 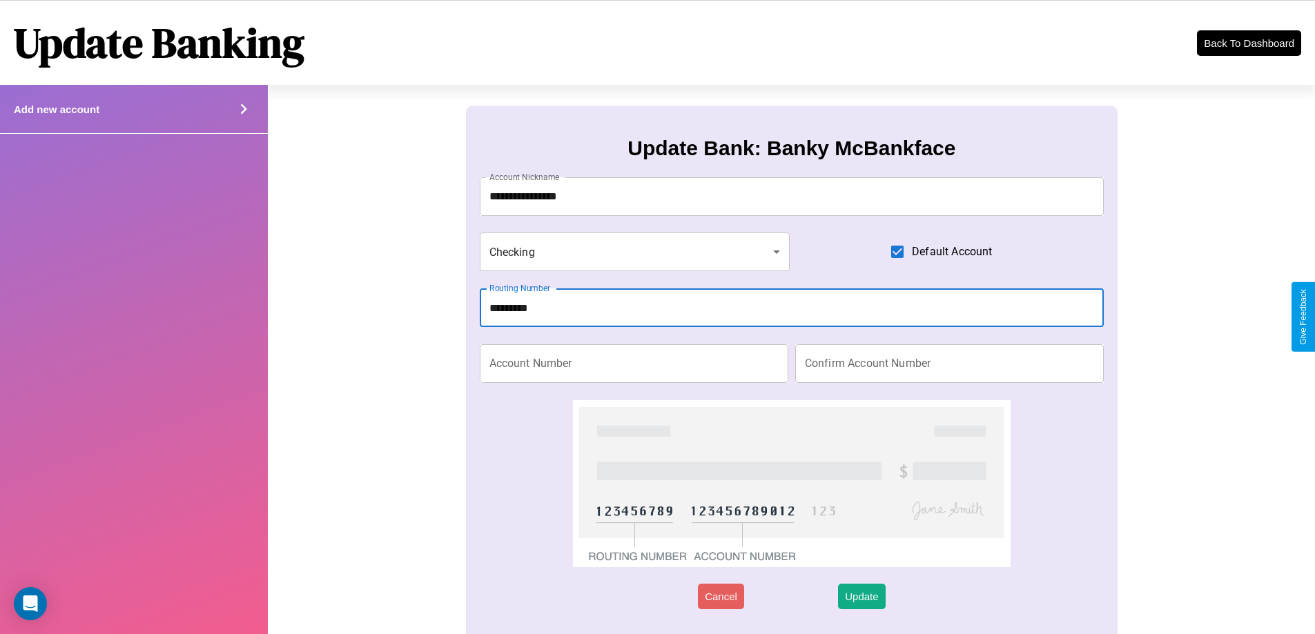 I want to click on div: Checking, so click(x=635, y=252).